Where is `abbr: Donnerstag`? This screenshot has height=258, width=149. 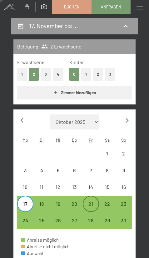 abbr: Donnerstag is located at coordinates (74, 140).